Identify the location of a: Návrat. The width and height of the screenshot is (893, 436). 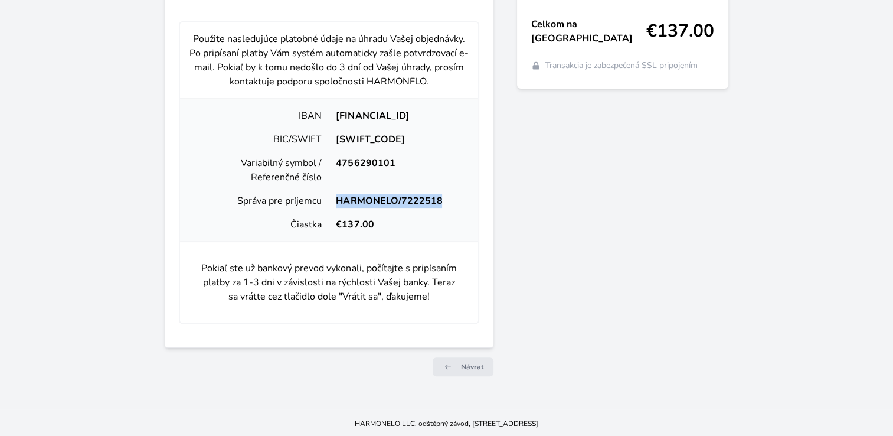
(463, 367).